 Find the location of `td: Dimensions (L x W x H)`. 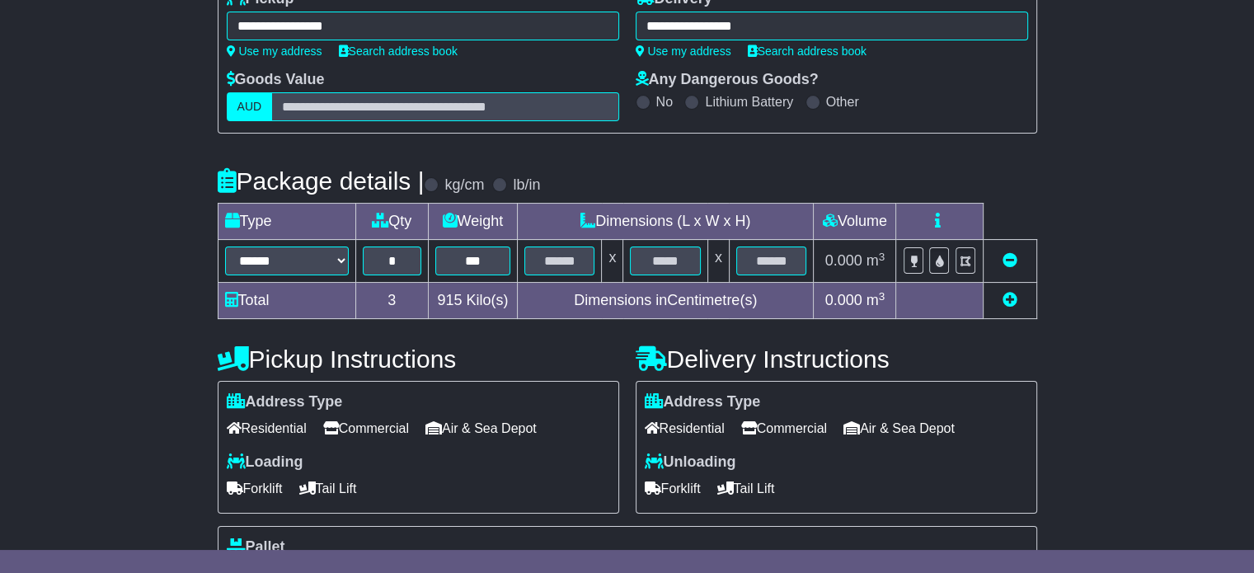

td: Dimensions (L x W x H) is located at coordinates (664, 222).